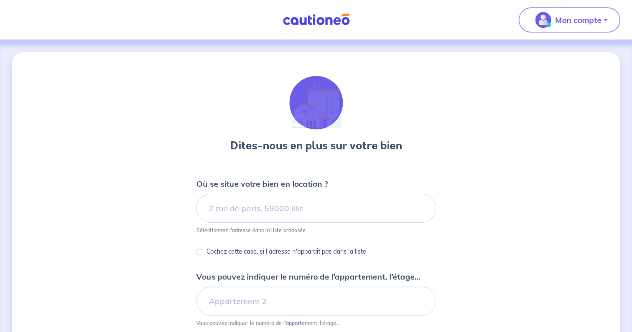 This screenshot has width=632, height=332. Describe the element at coordinates (262, 184) in the screenshot. I see `p: Où se situe votre bien en location ?` at that location.